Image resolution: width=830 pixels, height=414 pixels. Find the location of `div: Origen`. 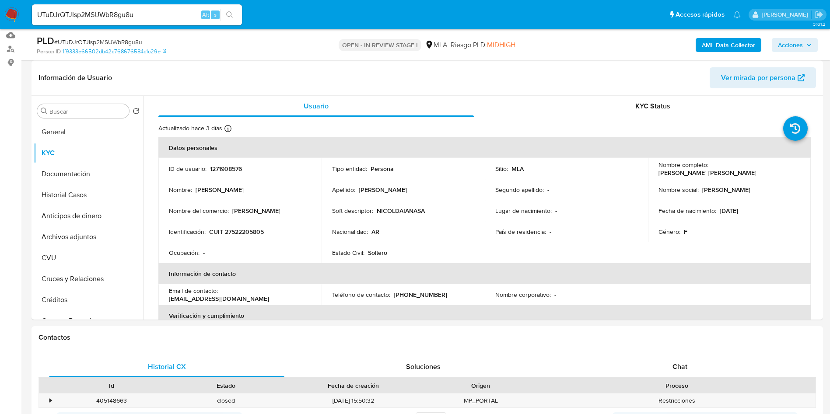

div: Origen is located at coordinates (481, 386).